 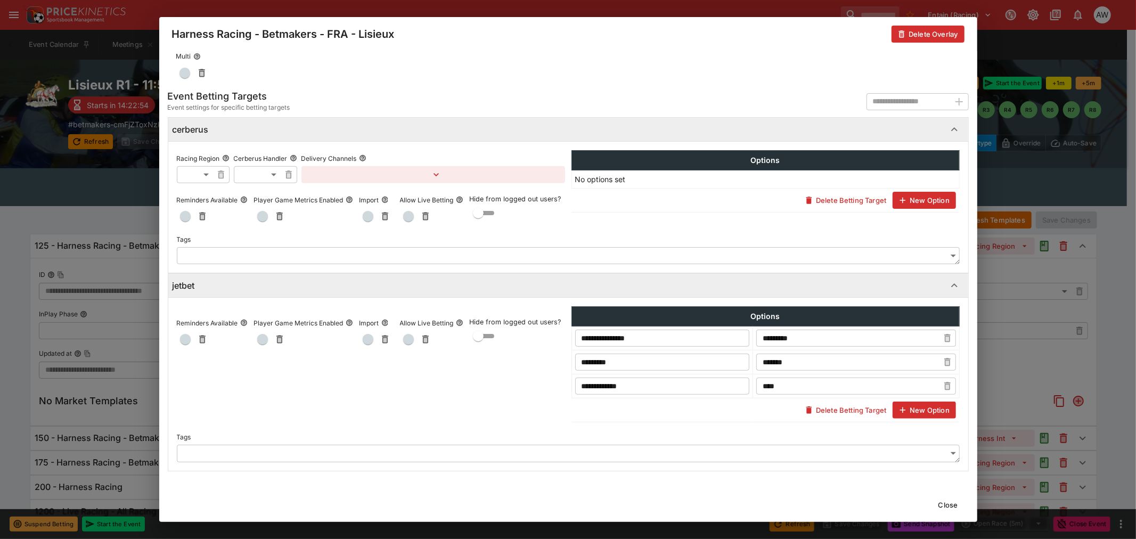 What do you see at coordinates (293, 158) in the screenshot?
I see `button: Cerberus Handler` at bounding box center [293, 158].